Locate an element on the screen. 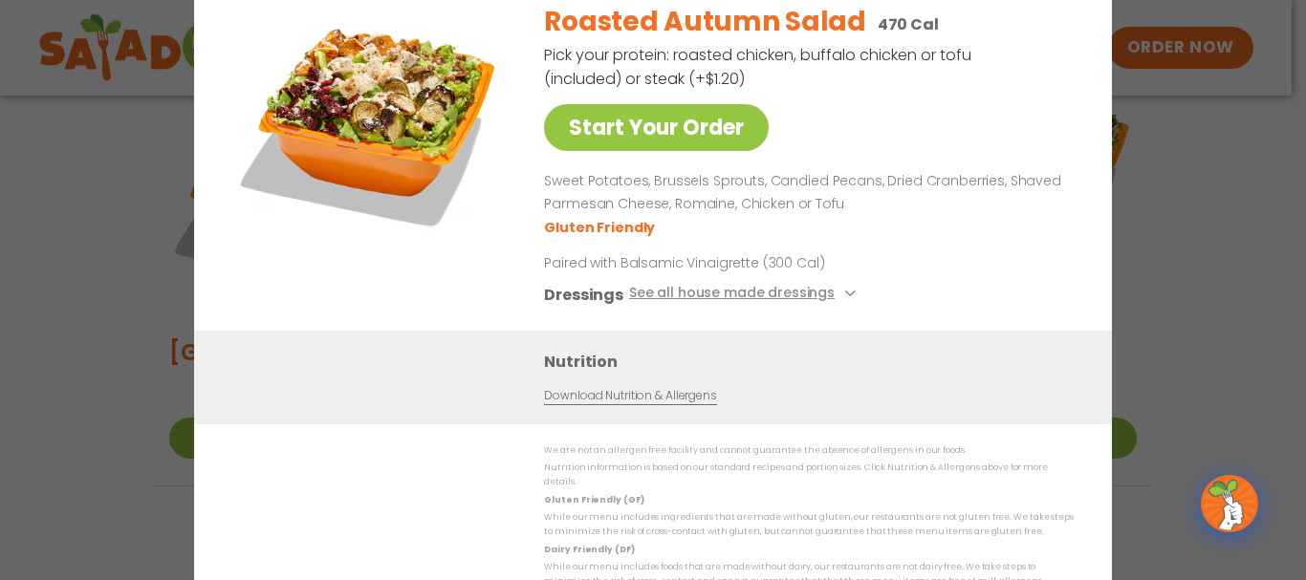 The image size is (1306, 580). strong: Gluten Friendly (GF) is located at coordinates (594, 500).